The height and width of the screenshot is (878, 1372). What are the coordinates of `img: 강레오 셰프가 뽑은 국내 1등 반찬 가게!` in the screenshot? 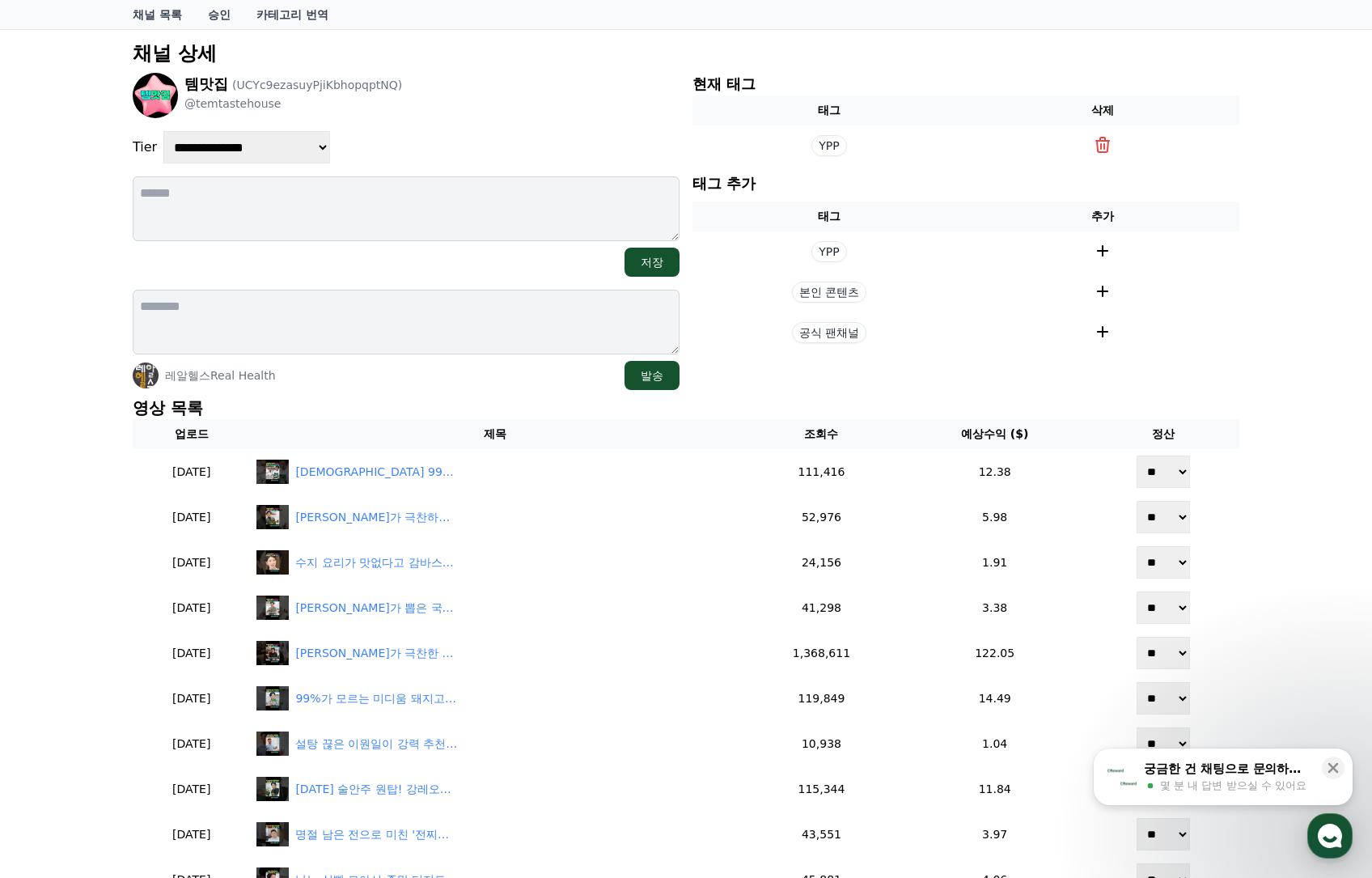 It's located at (273, 608).